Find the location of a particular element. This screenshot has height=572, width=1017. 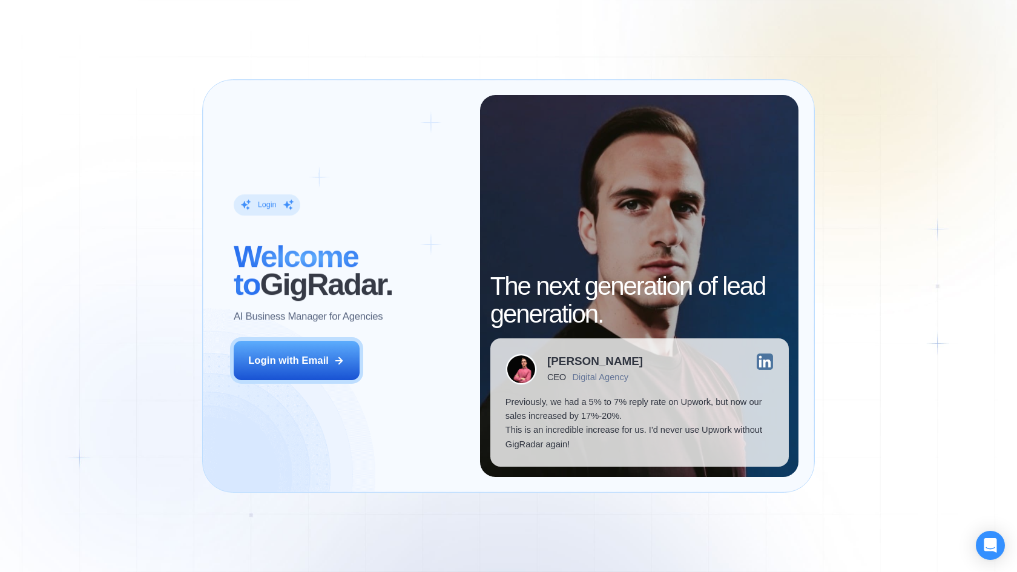

div: Digital Agency is located at coordinates (600, 377).